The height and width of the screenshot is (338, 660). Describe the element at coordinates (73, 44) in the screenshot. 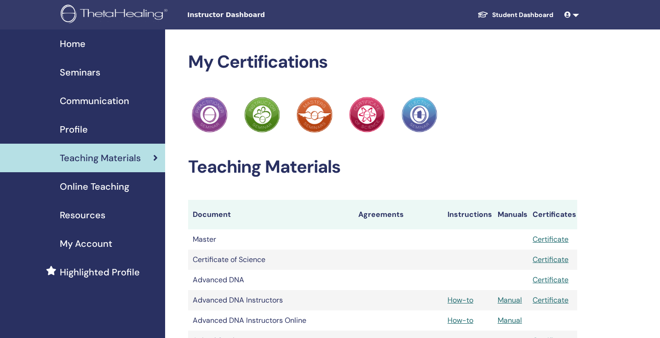

I see `span: Home` at that location.